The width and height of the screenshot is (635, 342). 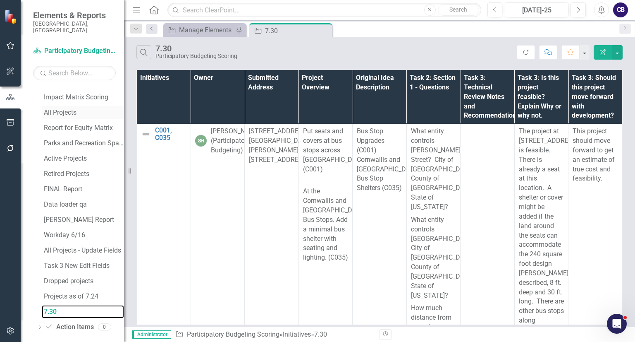 What do you see at coordinates (324, 10) in the screenshot?
I see `input: Search ClearPoint...` at bounding box center [324, 10].